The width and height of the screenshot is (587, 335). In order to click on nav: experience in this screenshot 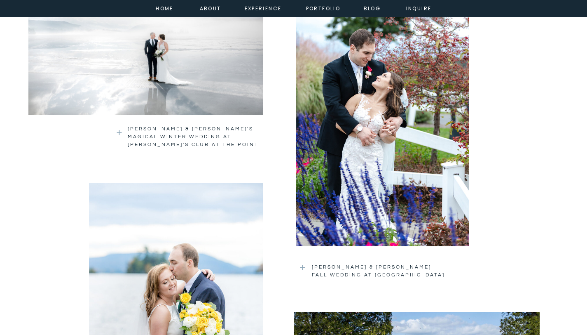, I will do `click(261, 8)`.